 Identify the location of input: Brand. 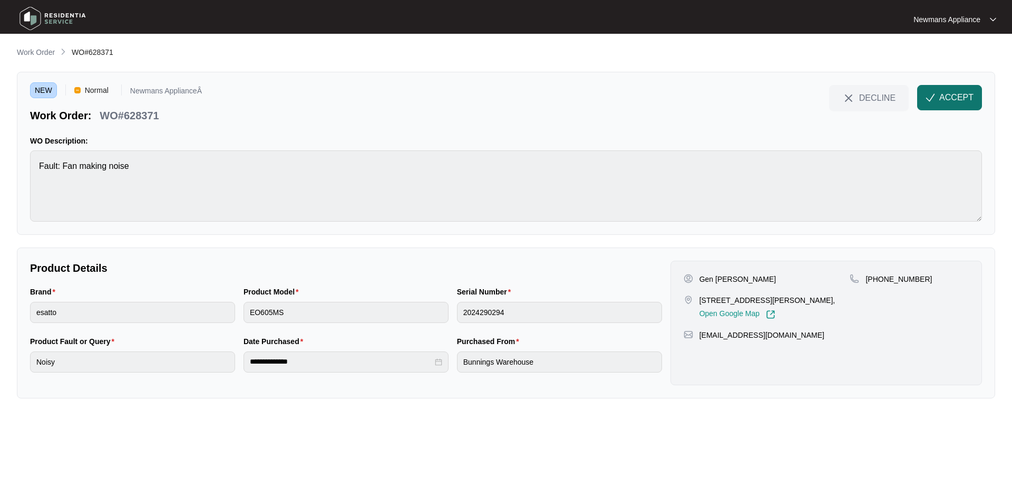
(132, 312).